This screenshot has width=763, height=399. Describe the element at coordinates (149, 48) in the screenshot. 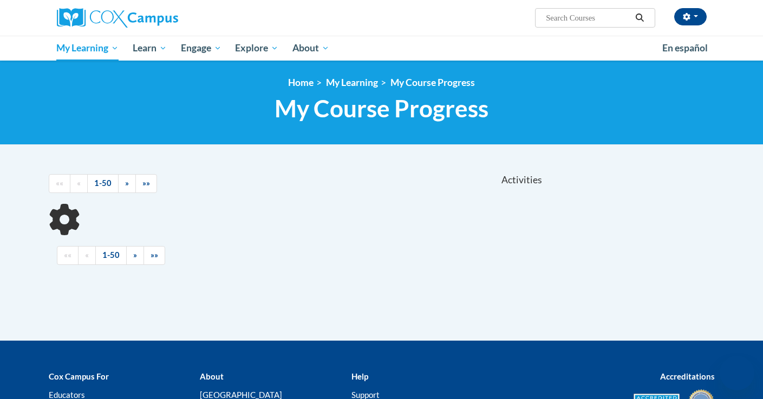

I see `span: Learn` at that location.